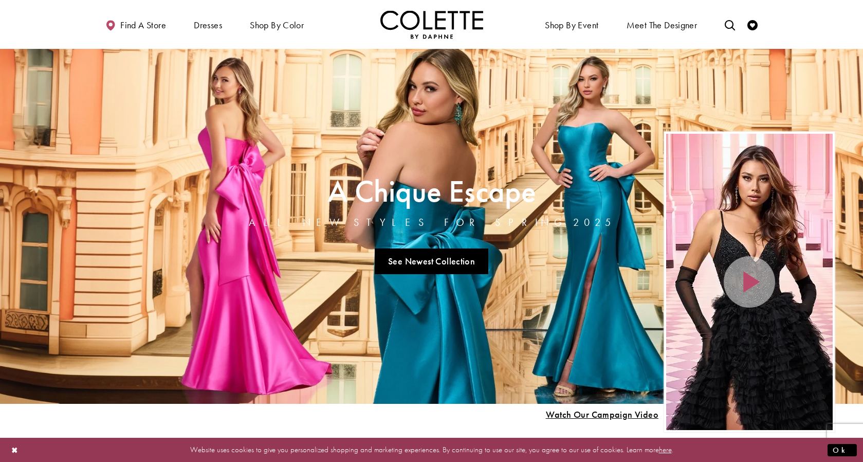 The width and height of the screenshot is (863, 462). What do you see at coordinates (143, 25) in the screenshot?
I see `span: Find a store` at bounding box center [143, 25].